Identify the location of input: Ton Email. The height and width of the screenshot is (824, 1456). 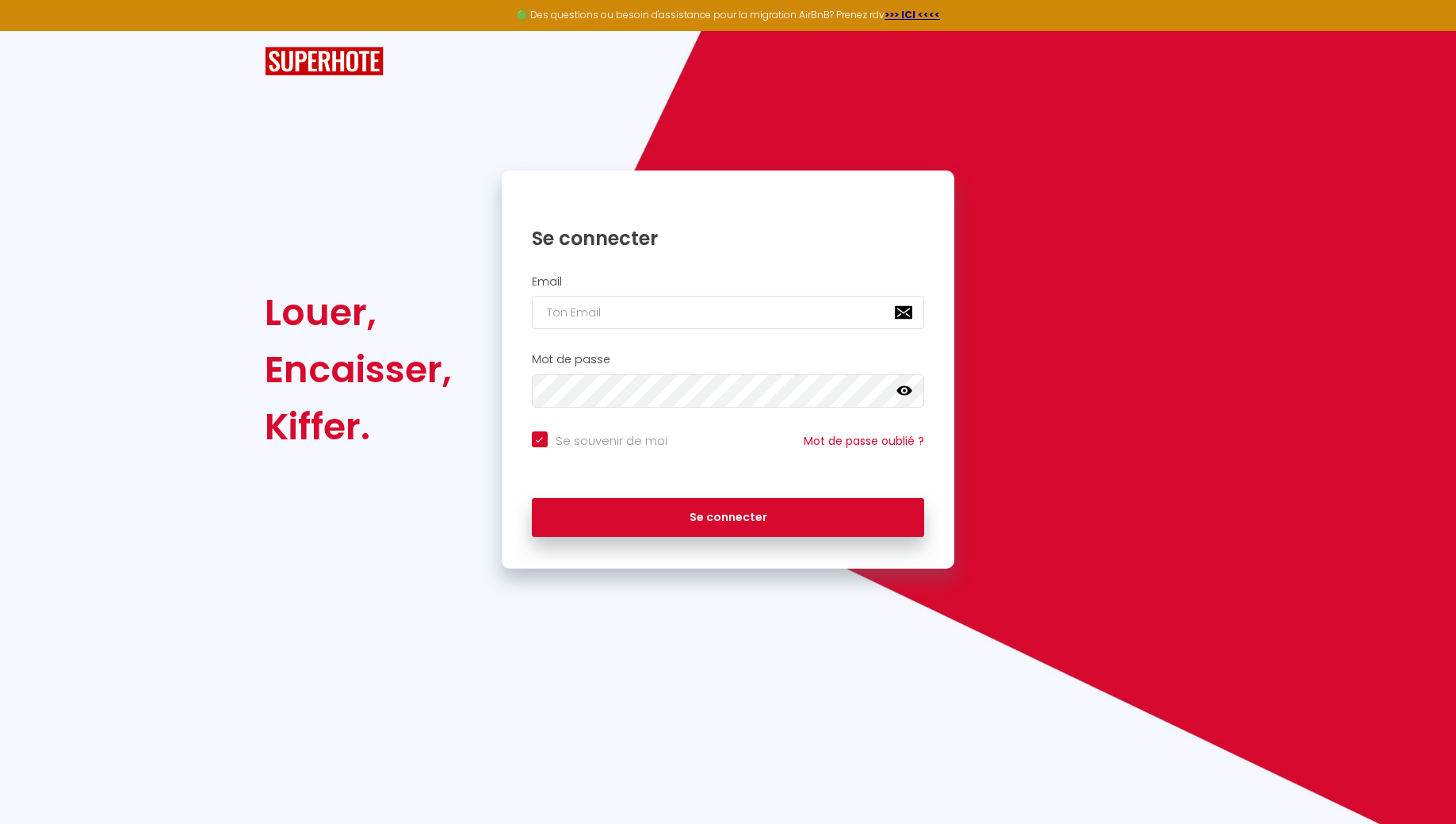
(728, 312).